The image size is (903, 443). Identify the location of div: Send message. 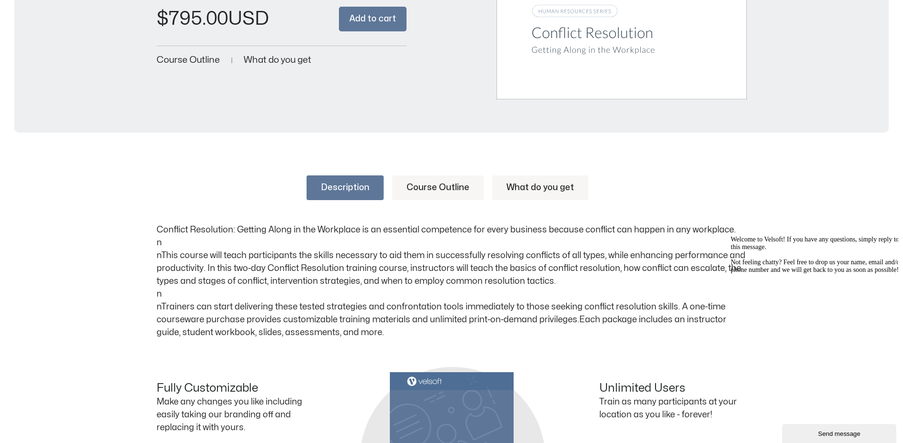
(57, 11).